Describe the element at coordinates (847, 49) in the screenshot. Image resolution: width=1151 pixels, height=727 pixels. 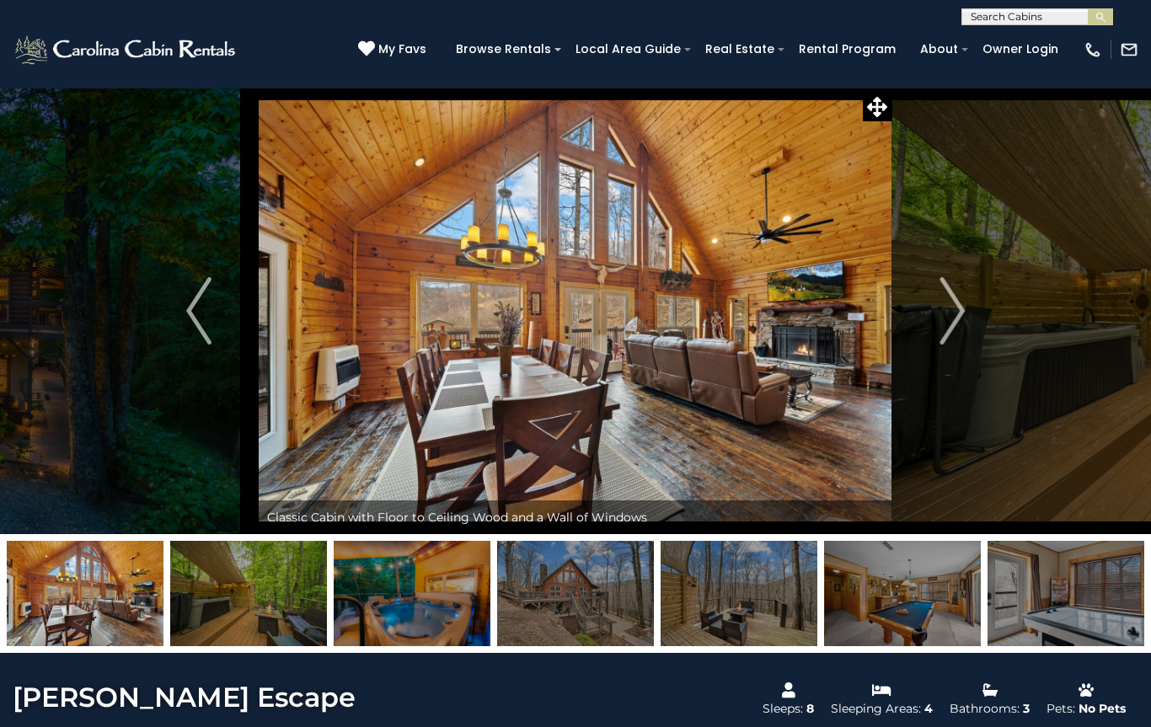
I see `a: Rental Program` at that location.